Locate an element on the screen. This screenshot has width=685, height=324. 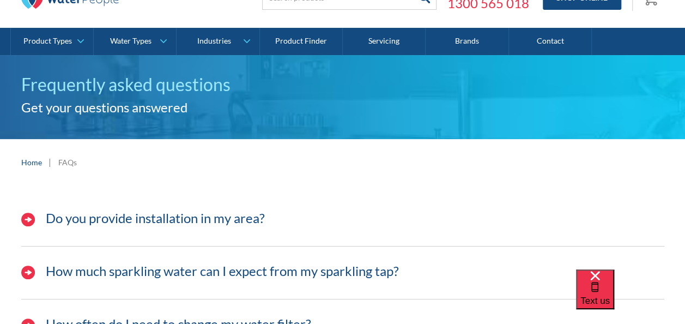
a: Product Finder is located at coordinates (302, 41).